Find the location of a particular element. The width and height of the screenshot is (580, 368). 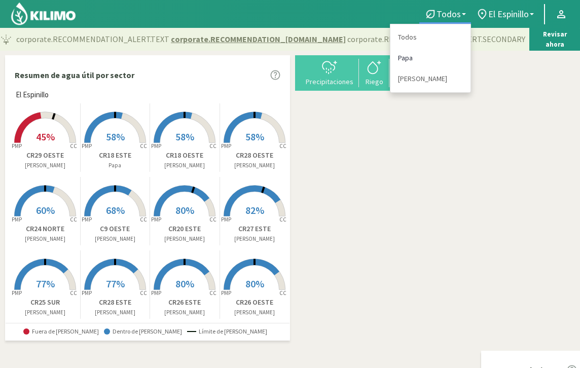

span: Todos is located at coordinates (449, 14).